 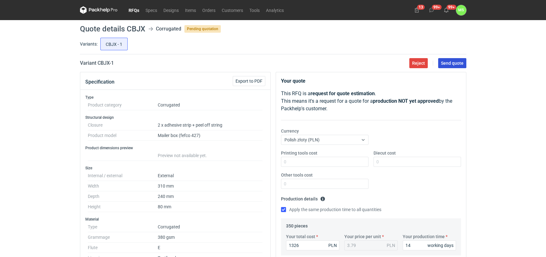 I want to click on dd: 380 gsm, so click(x=210, y=237).